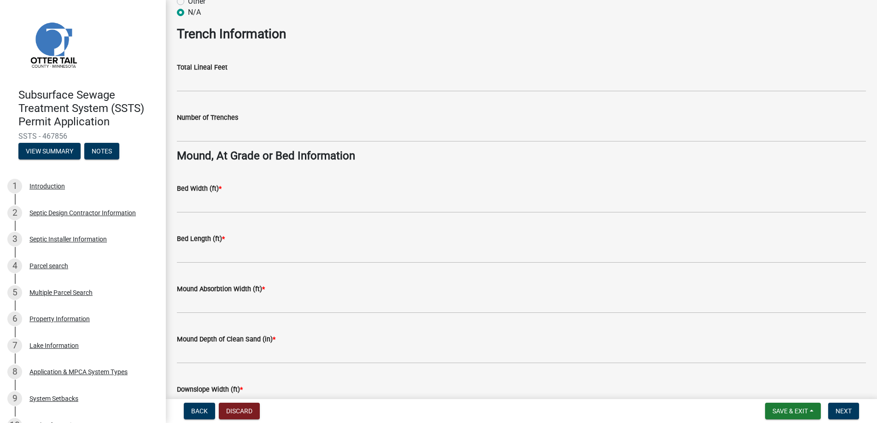 The width and height of the screenshot is (877, 423). I want to click on label: Mound Depth of Clean Sand (in), so click(226, 340).